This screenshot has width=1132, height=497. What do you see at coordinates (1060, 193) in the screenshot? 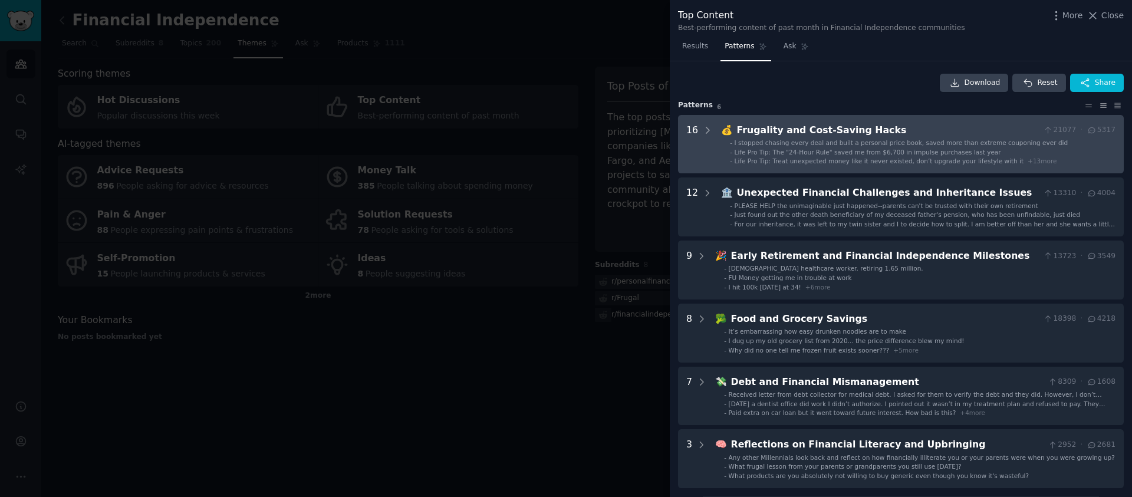
I see `span: 13310` at bounding box center [1060, 193].